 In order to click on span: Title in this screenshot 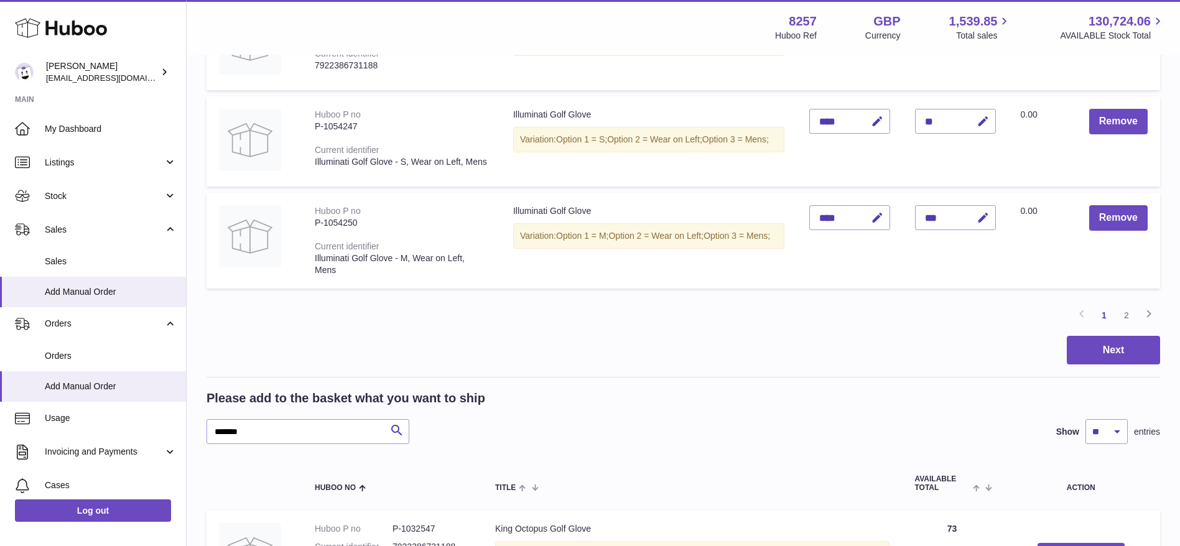, I will do `click(505, 488)`.